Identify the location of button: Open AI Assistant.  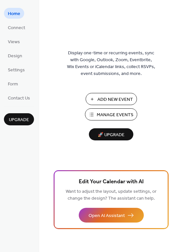
(111, 215).